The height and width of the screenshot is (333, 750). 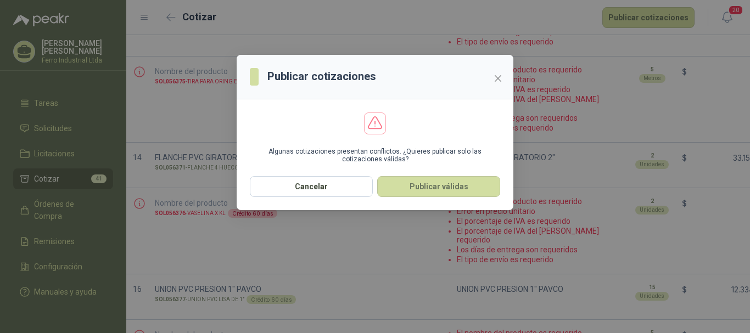 What do you see at coordinates (322, 76) in the screenshot?
I see `h3: Publicar cotizaciones` at bounding box center [322, 76].